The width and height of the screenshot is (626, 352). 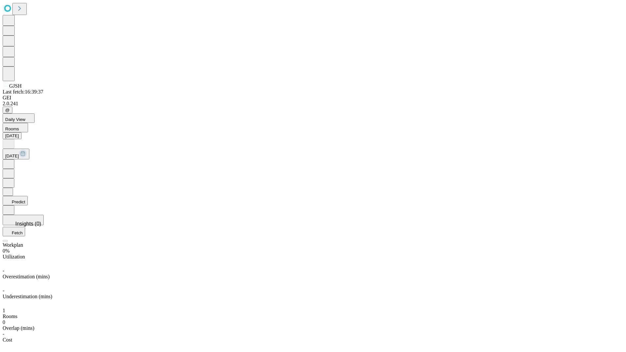 I want to click on span: Daily View, so click(x=15, y=119).